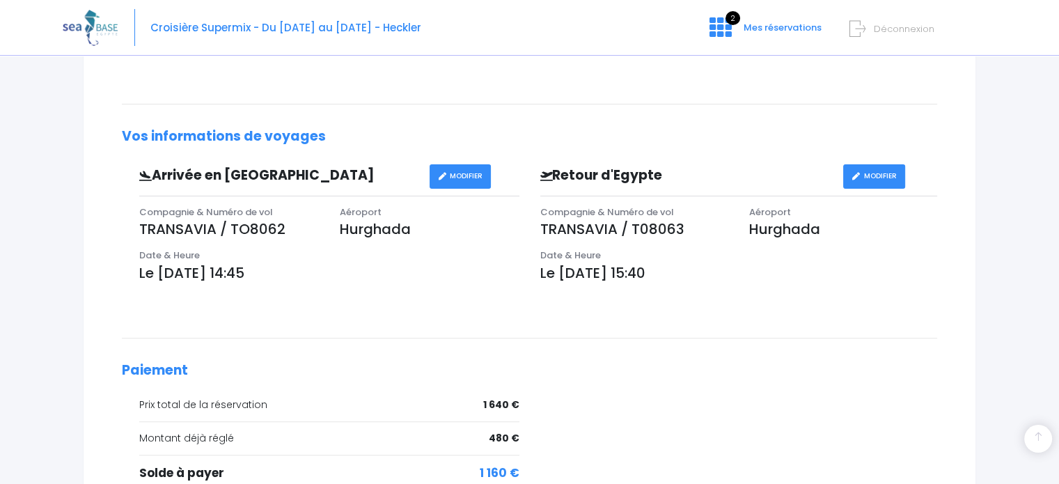 The width and height of the screenshot is (1059, 484). What do you see at coordinates (687, 175) in the screenshot?
I see `h3: Retour d'Egypte` at bounding box center [687, 175].